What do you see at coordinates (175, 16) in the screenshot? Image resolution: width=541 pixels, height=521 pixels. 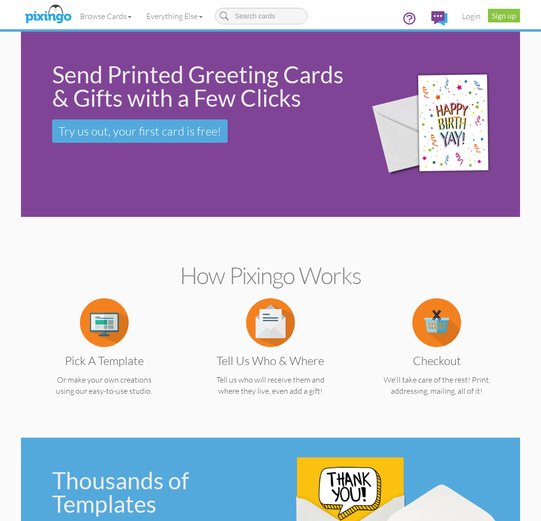 I see `a: Everything Else` at bounding box center [175, 16].